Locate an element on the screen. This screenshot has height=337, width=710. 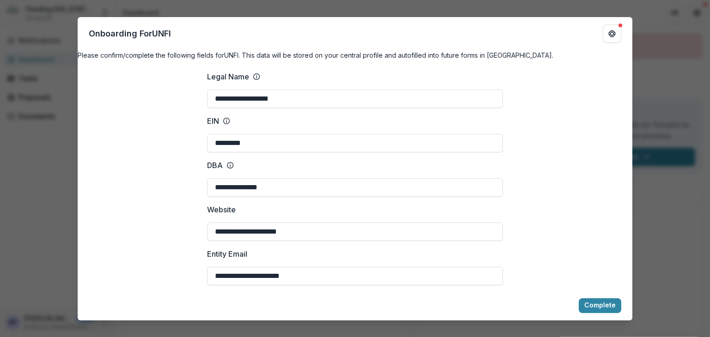
button: Get Help is located at coordinates (612, 34).